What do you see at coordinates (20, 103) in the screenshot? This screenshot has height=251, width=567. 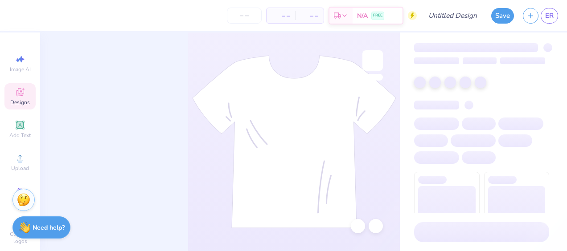 I see `span: Designs` at bounding box center [20, 103].